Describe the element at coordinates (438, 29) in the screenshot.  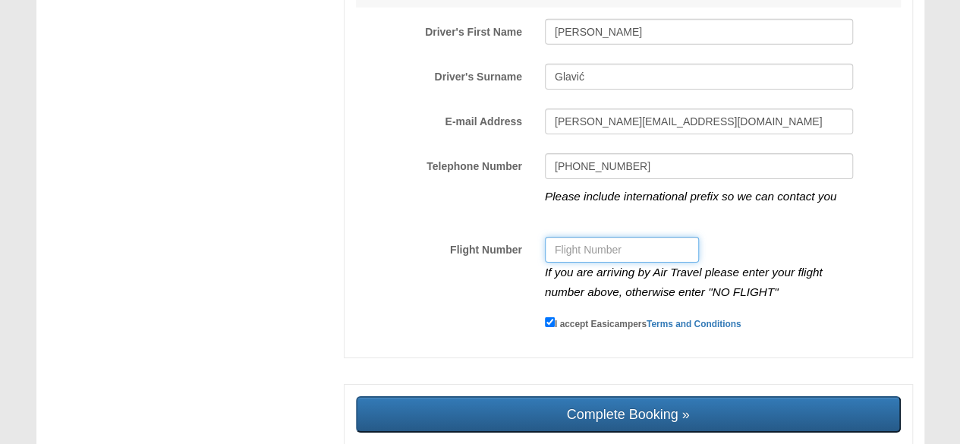
I see `label: Driver's First Name` at that location.